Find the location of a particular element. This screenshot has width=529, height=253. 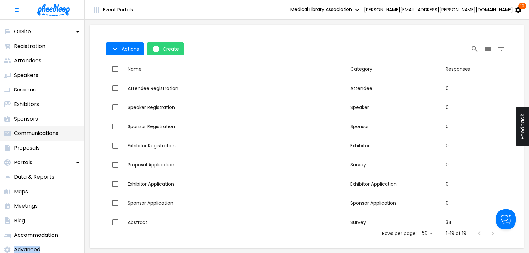

div: Exhibitor is located at coordinates (396, 146).